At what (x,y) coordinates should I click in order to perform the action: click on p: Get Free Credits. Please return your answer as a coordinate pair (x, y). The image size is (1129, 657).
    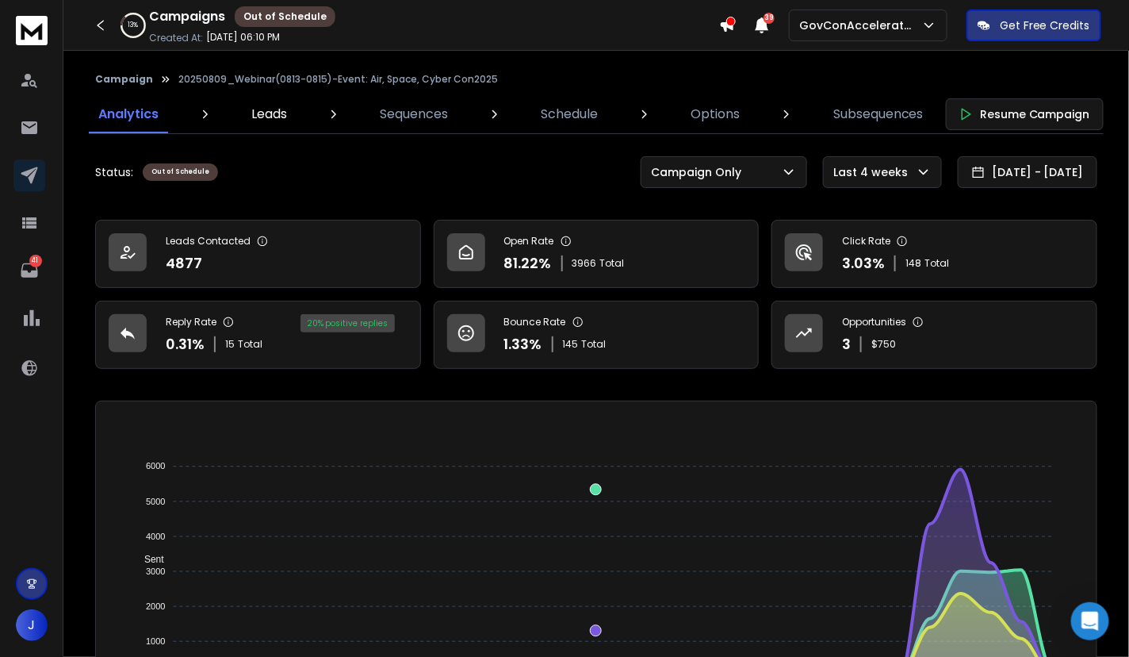
    Looking at the image, I should click on (1045, 25).